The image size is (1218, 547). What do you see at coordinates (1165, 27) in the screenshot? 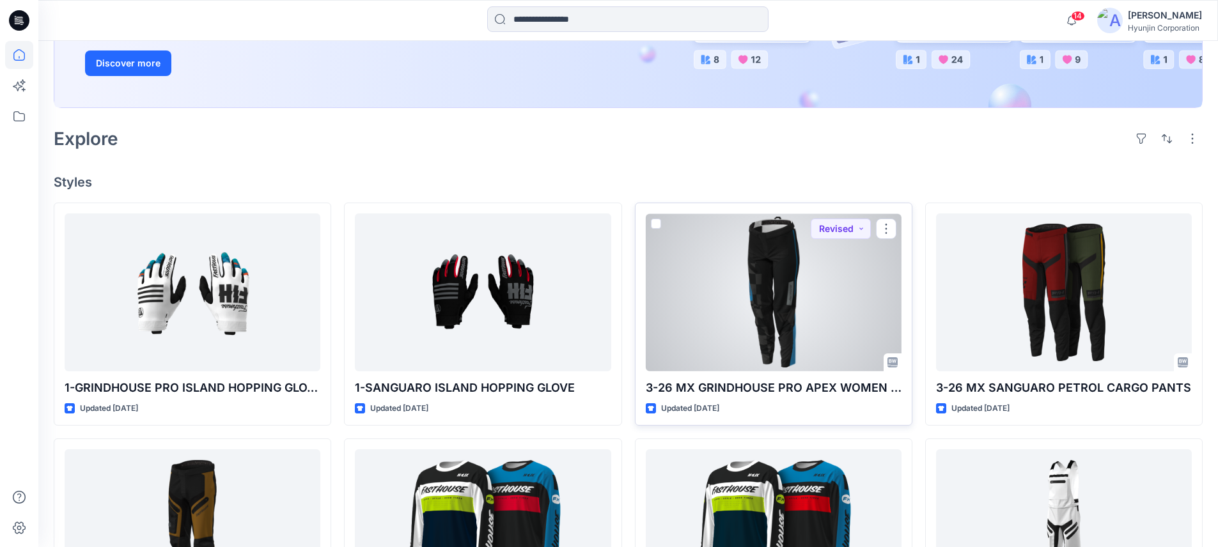
I see `div: Hyunjin Corporation` at bounding box center [1165, 27].